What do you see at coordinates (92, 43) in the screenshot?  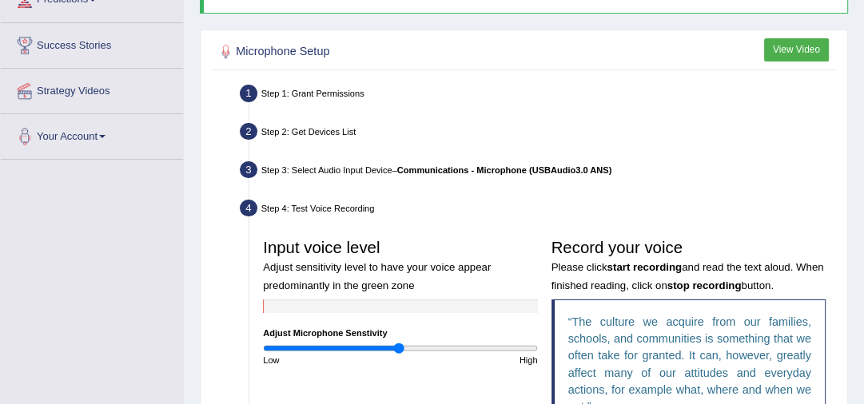 I see `a: Success Stories` at bounding box center [92, 43].